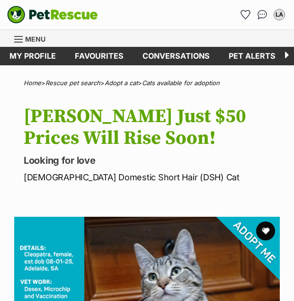 Image resolution: width=294 pixels, height=301 pixels. Describe the element at coordinates (279, 15) in the screenshot. I see `button: My account` at that location.